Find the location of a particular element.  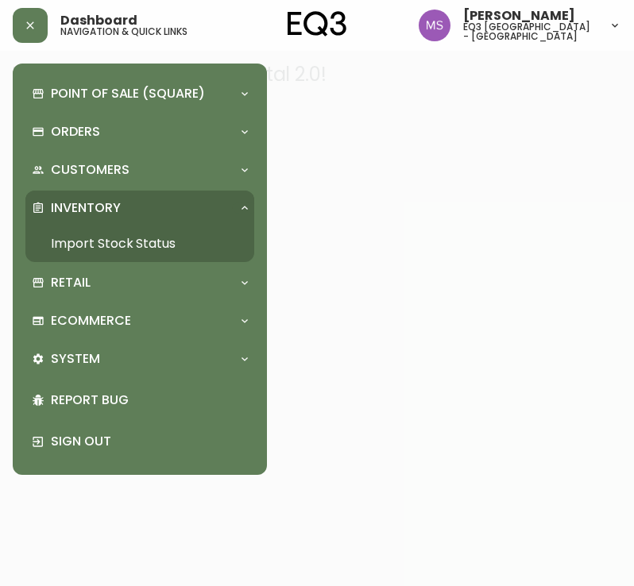

p: Orders is located at coordinates (75, 132).